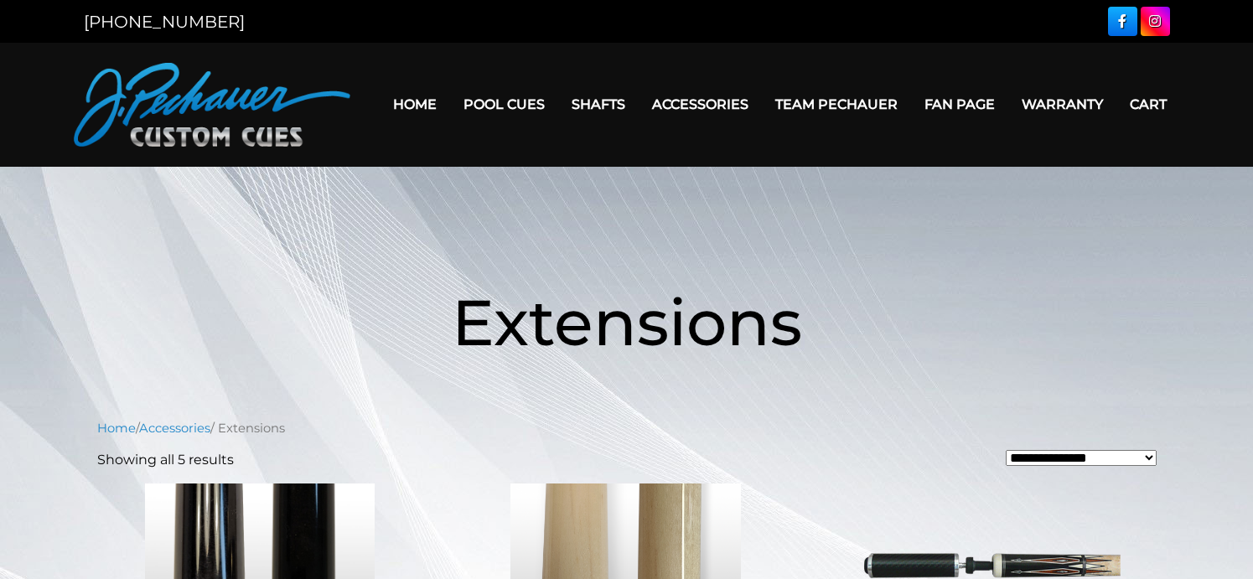 The image size is (1253, 579). What do you see at coordinates (1148, 104) in the screenshot?
I see `a: Cart` at bounding box center [1148, 104].